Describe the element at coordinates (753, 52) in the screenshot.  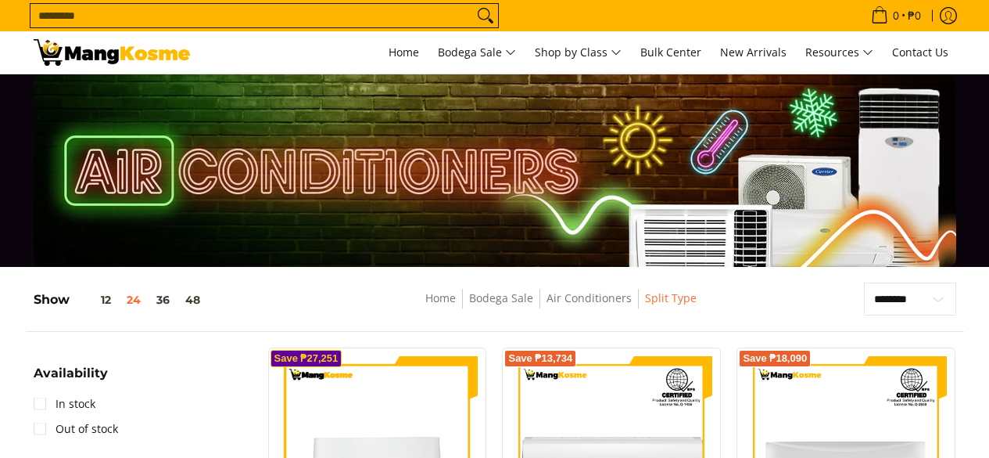
I see `a: New Arrivals` at that location.